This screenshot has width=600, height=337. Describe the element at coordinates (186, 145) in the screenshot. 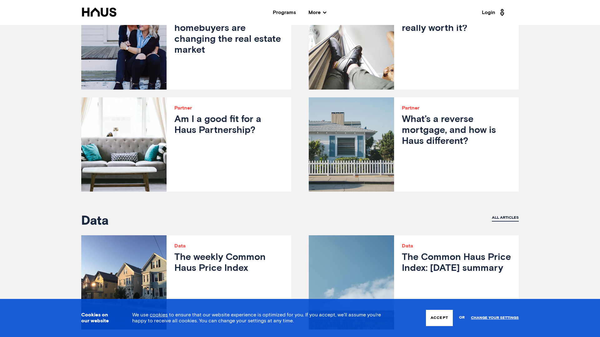

I see `a: PartnerAm I a good fit for a Haus Partnership?` at that location.